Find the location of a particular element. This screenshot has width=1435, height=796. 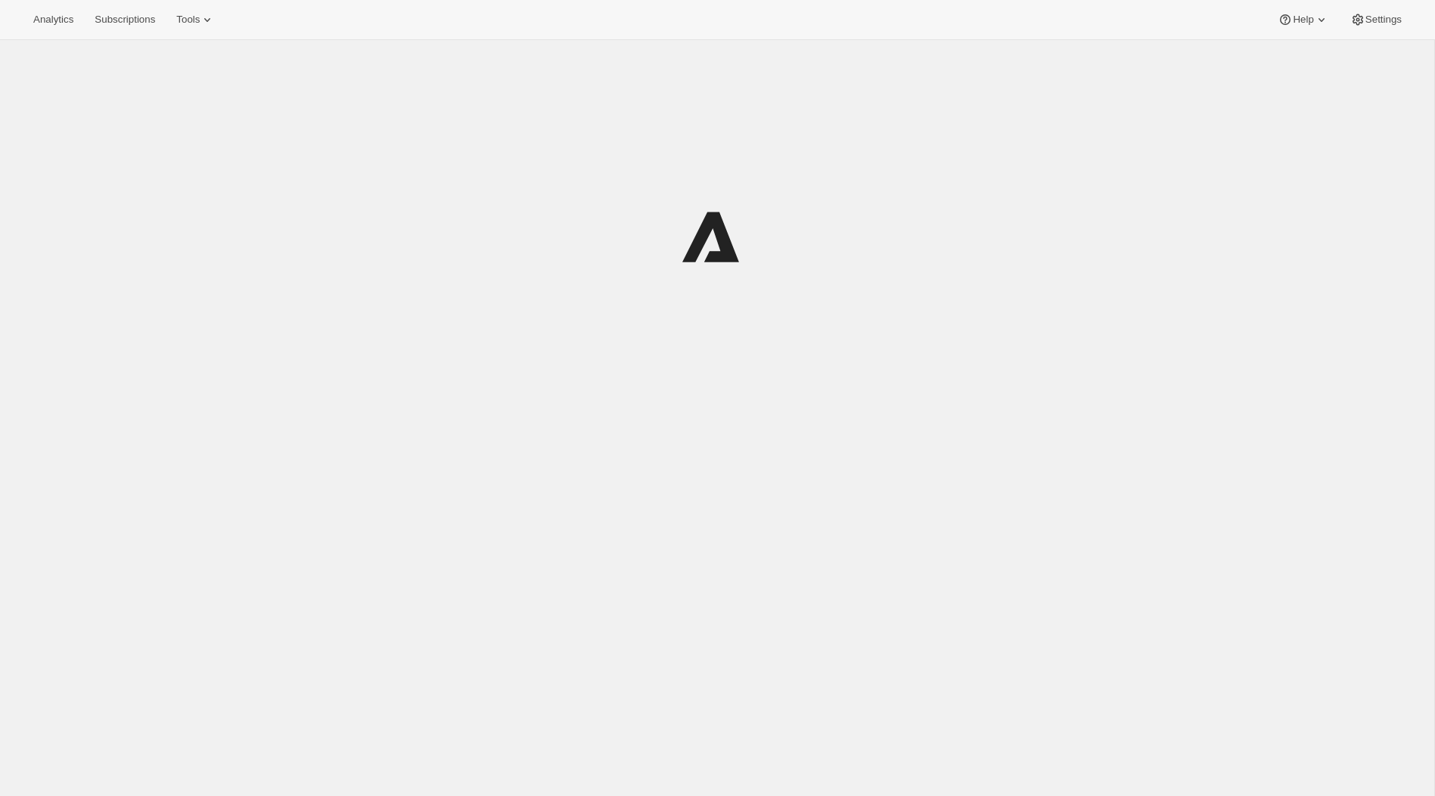

button: Help is located at coordinates (1302, 20).